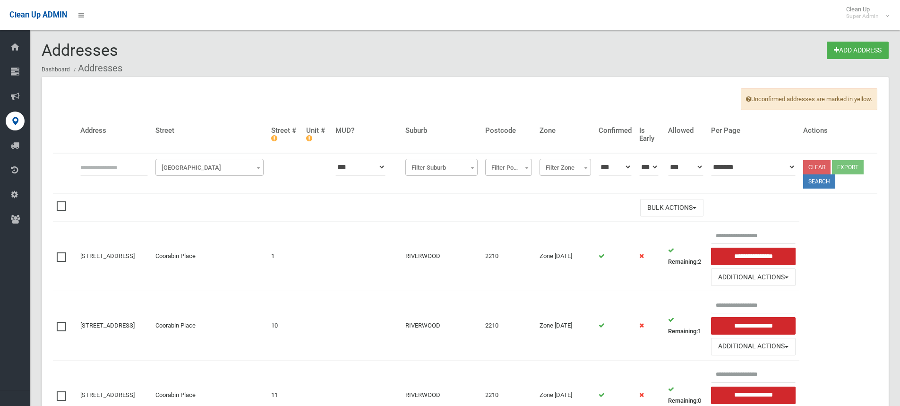 The width and height of the screenshot is (900, 406). I want to click on h4: Is Early, so click(650, 134).